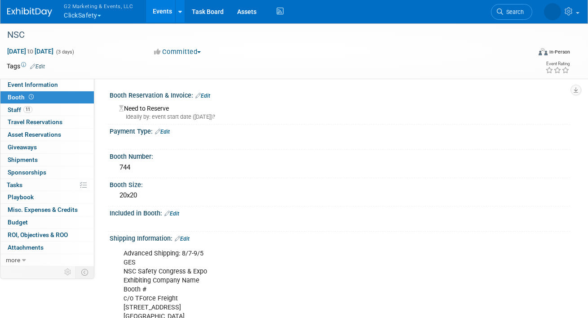 The height and width of the screenshot is (318, 588). Describe the element at coordinates (21, 197) in the screenshot. I see `span: Playbook` at that location.